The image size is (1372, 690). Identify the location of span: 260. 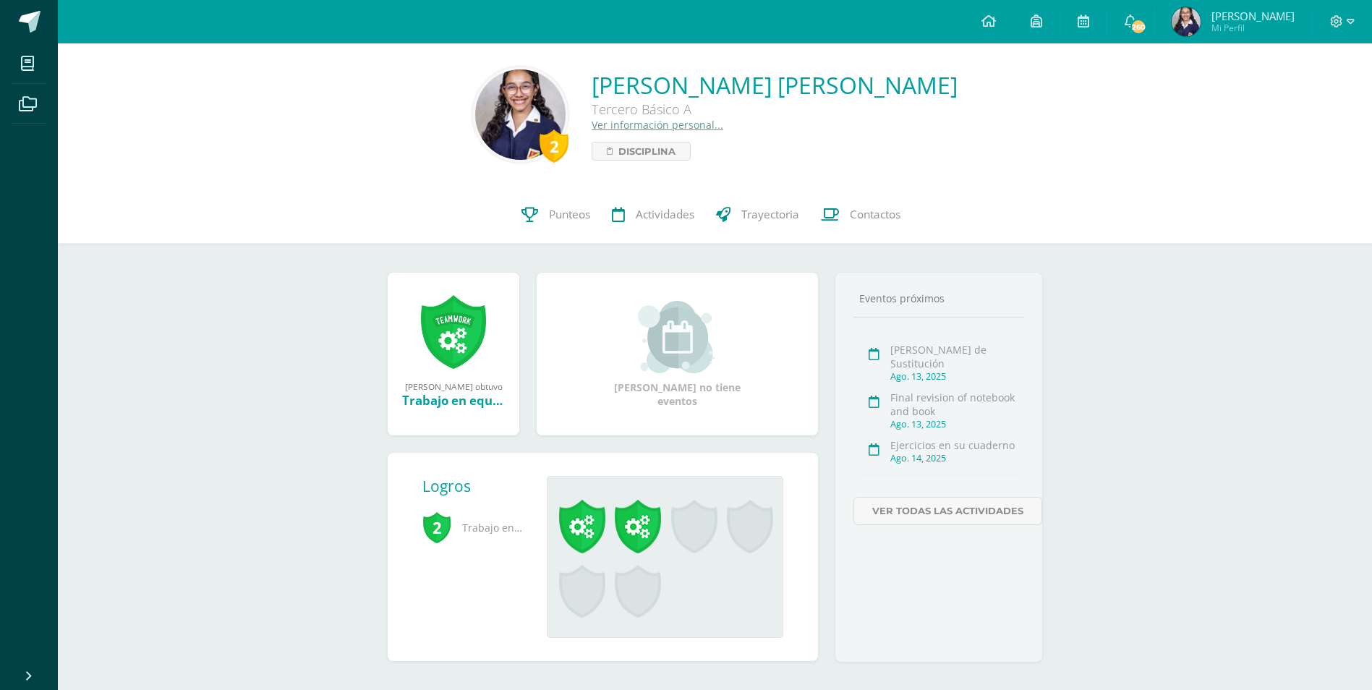
(1138, 27).